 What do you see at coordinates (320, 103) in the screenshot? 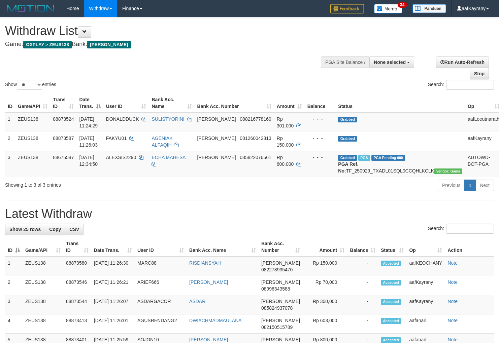
I see `th: Balance` at bounding box center [320, 103].